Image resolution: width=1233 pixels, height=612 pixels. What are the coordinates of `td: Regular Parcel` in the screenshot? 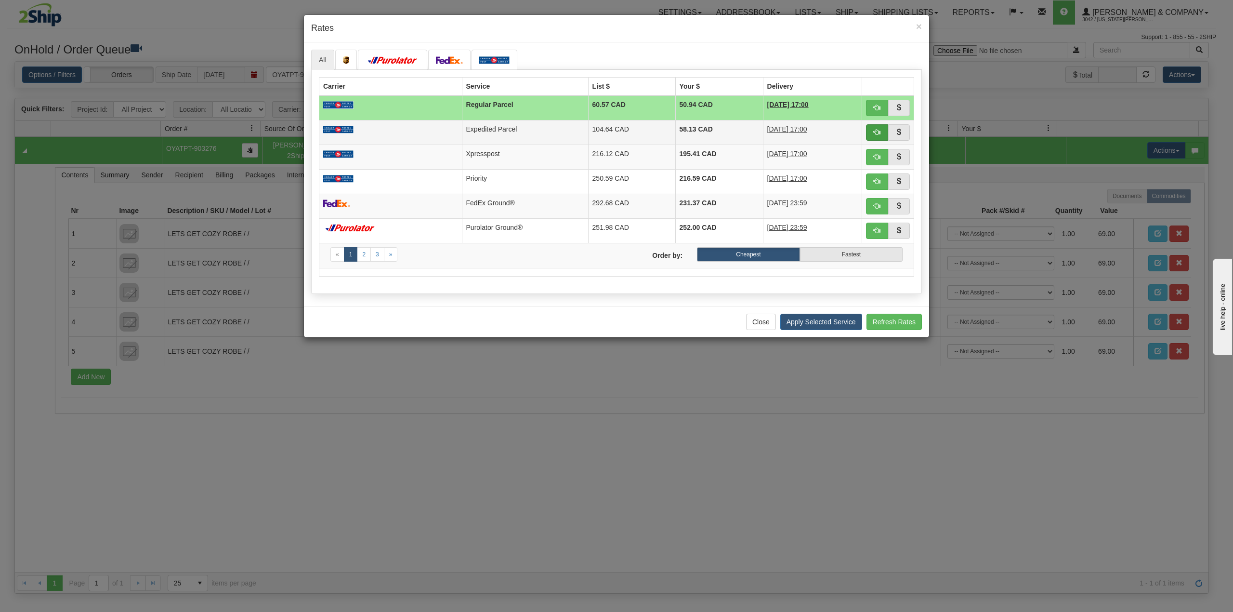 It's located at (525, 108).